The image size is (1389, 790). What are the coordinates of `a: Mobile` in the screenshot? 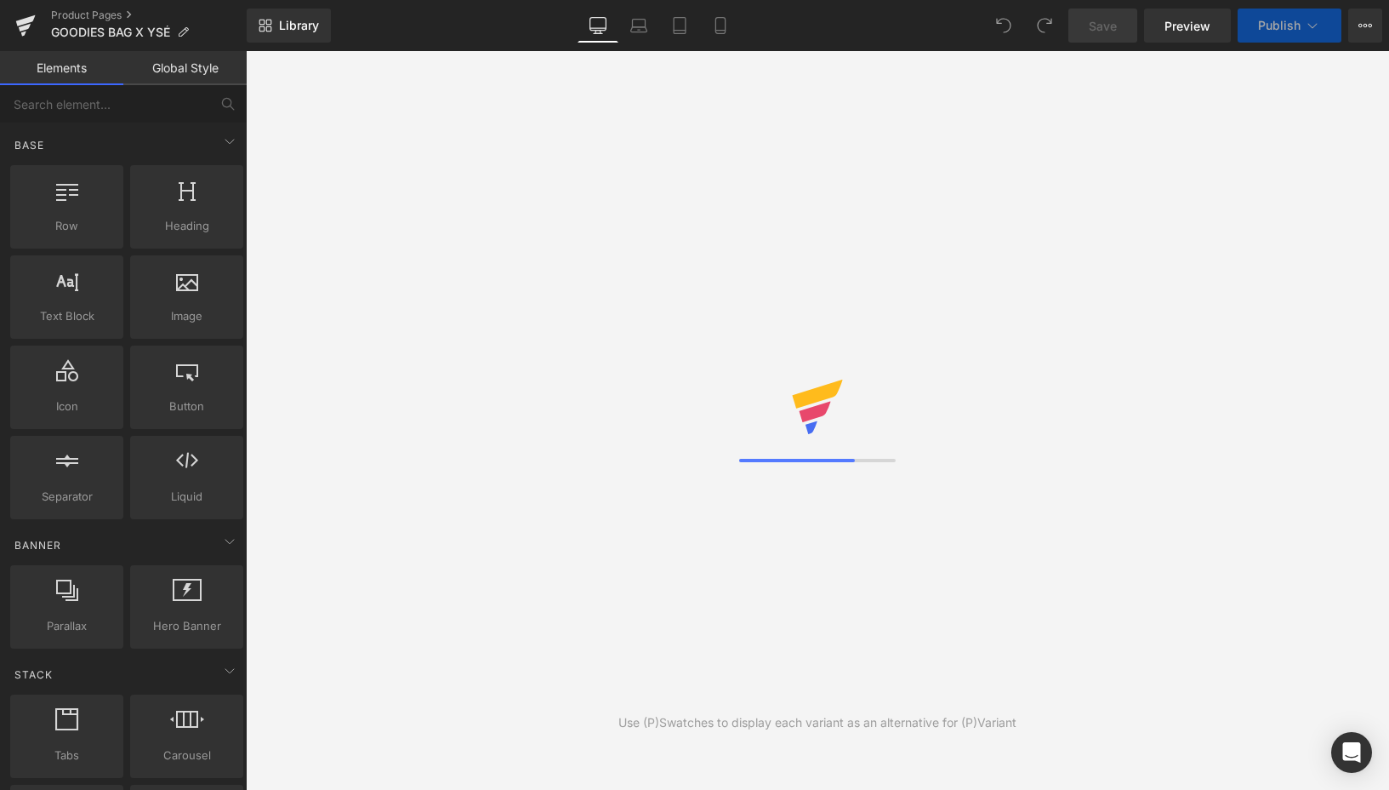 It's located at (721, 26).